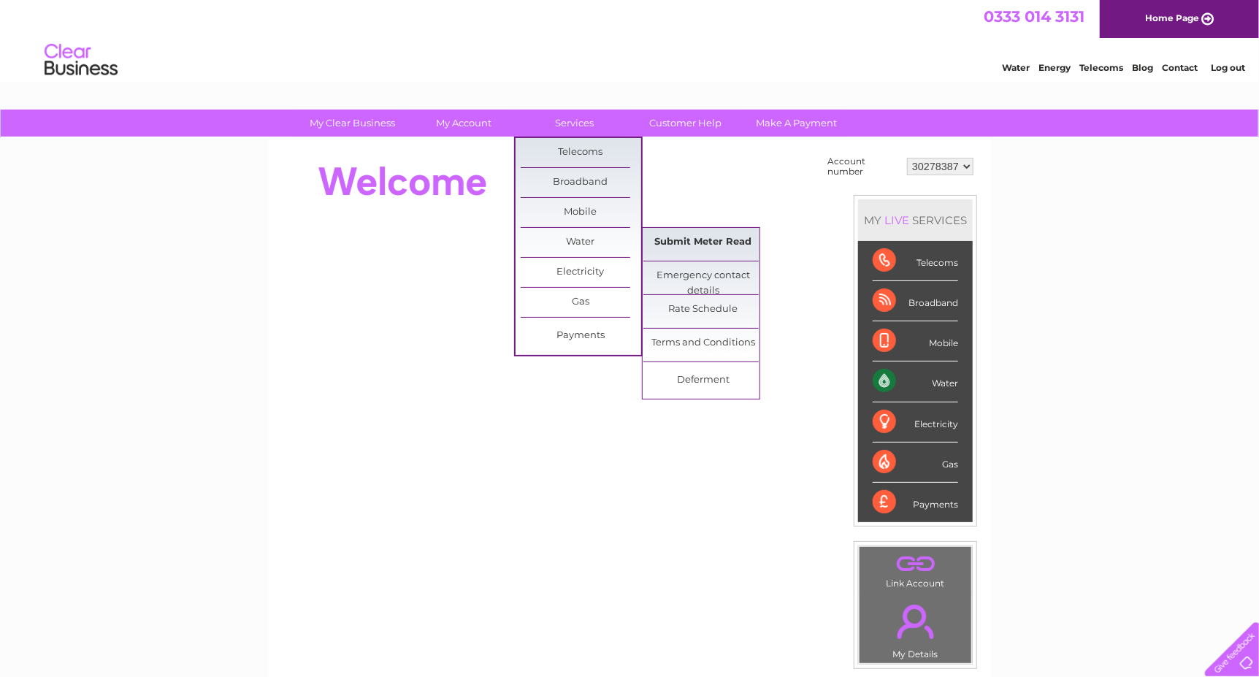 This screenshot has width=1259, height=677. Describe the element at coordinates (915, 422) in the screenshot. I see `div: Electricity` at that location.